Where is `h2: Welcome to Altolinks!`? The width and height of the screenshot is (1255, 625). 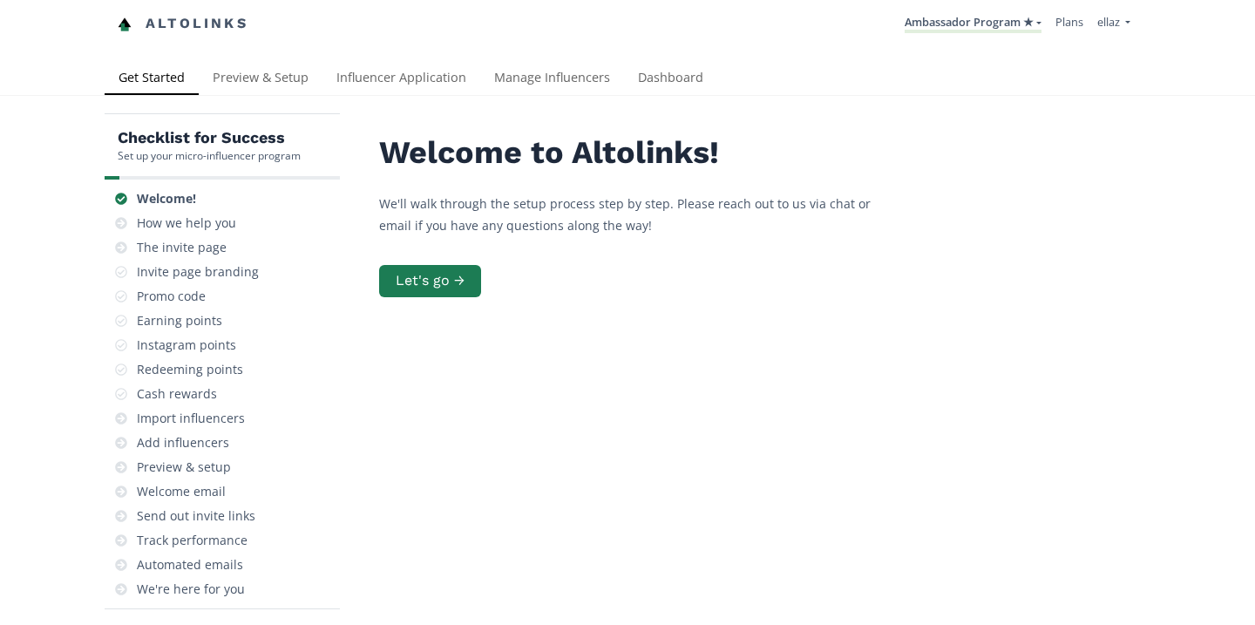 h2: Welcome to Altolinks! is located at coordinates (641, 153).